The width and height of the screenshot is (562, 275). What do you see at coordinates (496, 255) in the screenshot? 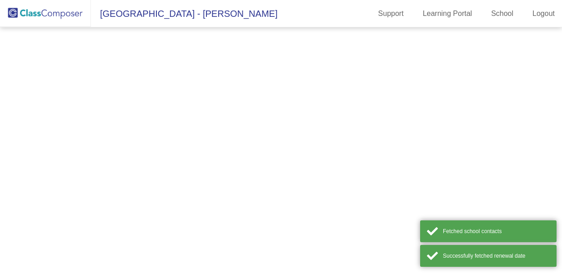
I see `div: Successfully fetched renewal date` at bounding box center [496, 255].